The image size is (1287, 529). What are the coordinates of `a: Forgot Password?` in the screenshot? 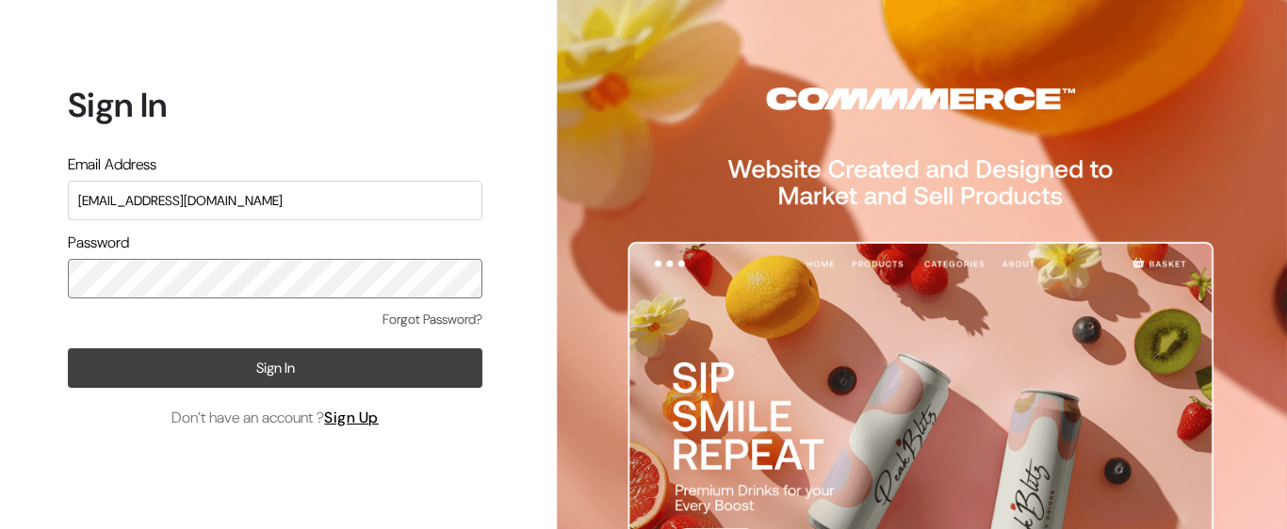 It's located at (432, 319).